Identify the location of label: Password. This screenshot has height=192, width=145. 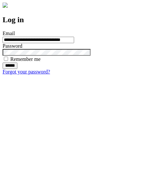
(12, 46).